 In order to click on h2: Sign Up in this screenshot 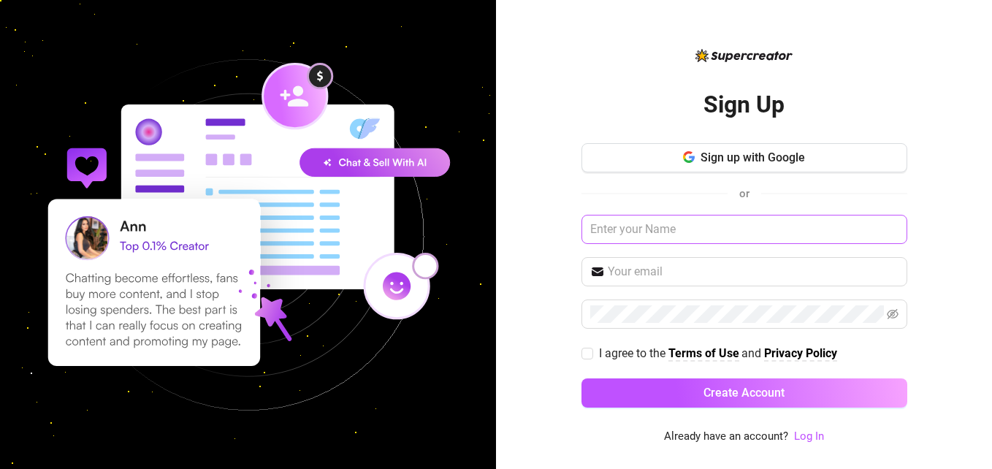, I will do `click(744, 105)`.